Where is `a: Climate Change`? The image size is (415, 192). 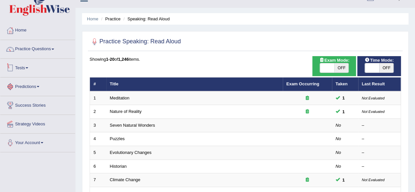
a: Climate Change is located at coordinates (125, 179).